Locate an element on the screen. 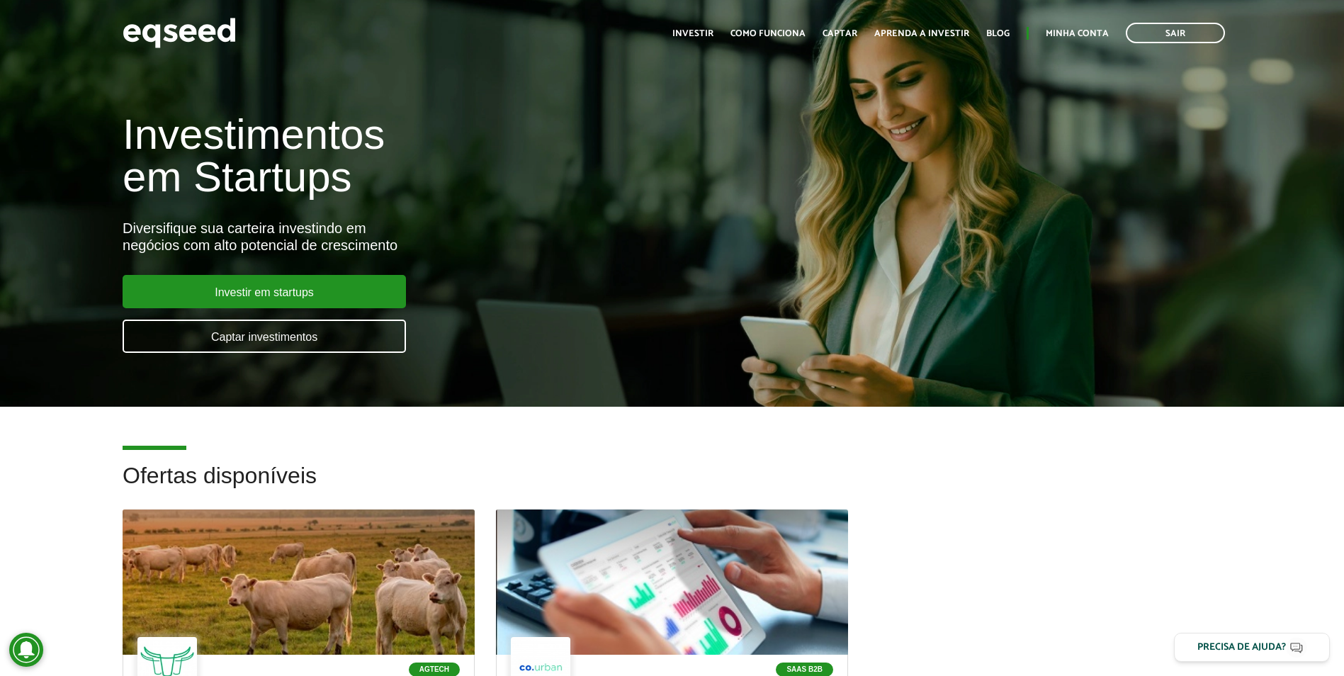  a: Captar investimentos is located at coordinates (264, 336).